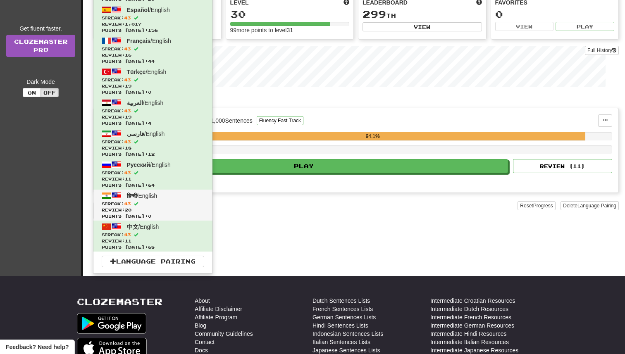  What do you see at coordinates (139, 41) in the screenshot?
I see `span: Français` at bounding box center [139, 41].